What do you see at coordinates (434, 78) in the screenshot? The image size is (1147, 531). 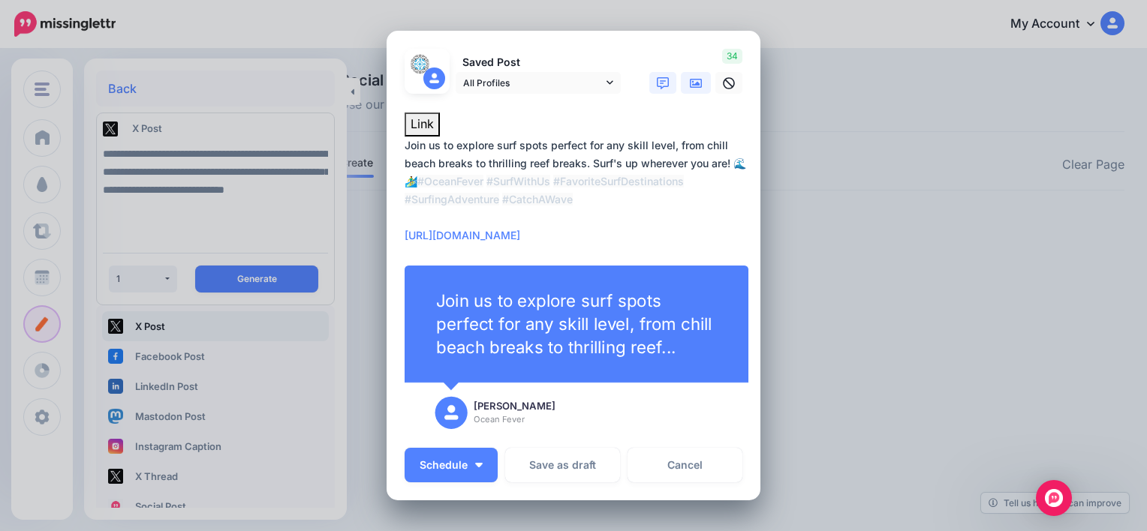 I see `img: user_default_image.png` at bounding box center [434, 78].